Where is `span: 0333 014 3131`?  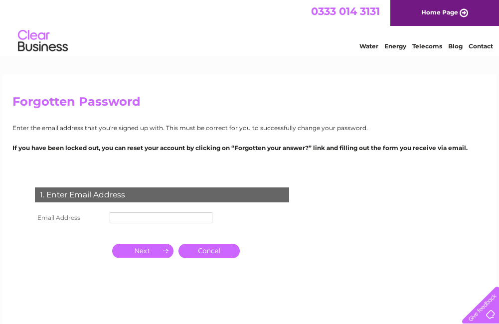 span: 0333 014 3131 is located at coordinates (345, 11).